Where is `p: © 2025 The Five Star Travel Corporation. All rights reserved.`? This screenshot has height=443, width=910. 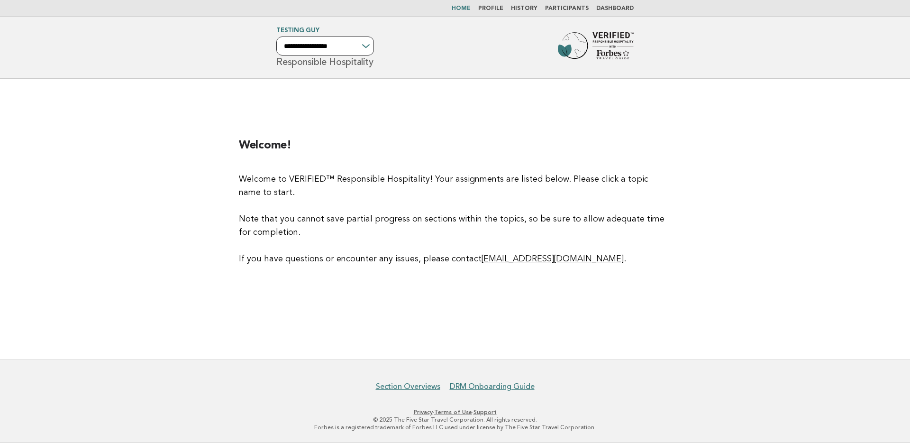 p: © 2025 The Five Star Travel Corporation. All rights reserved. is located at coordinates (455, 420).